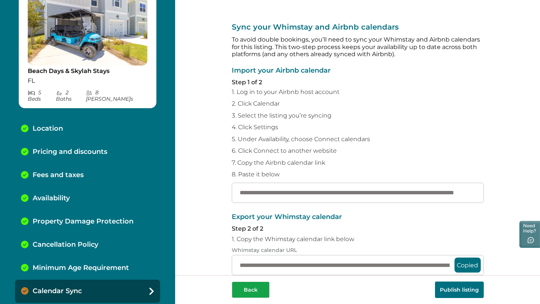 The image size is (540, 304). I want to click on p: 5. Under Availability, choose Connect calendars, so click(358, 139).